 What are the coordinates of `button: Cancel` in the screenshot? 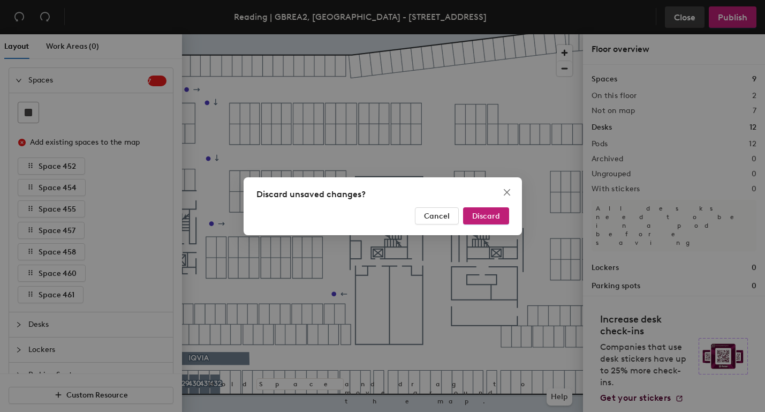 It's located at (437, 216).